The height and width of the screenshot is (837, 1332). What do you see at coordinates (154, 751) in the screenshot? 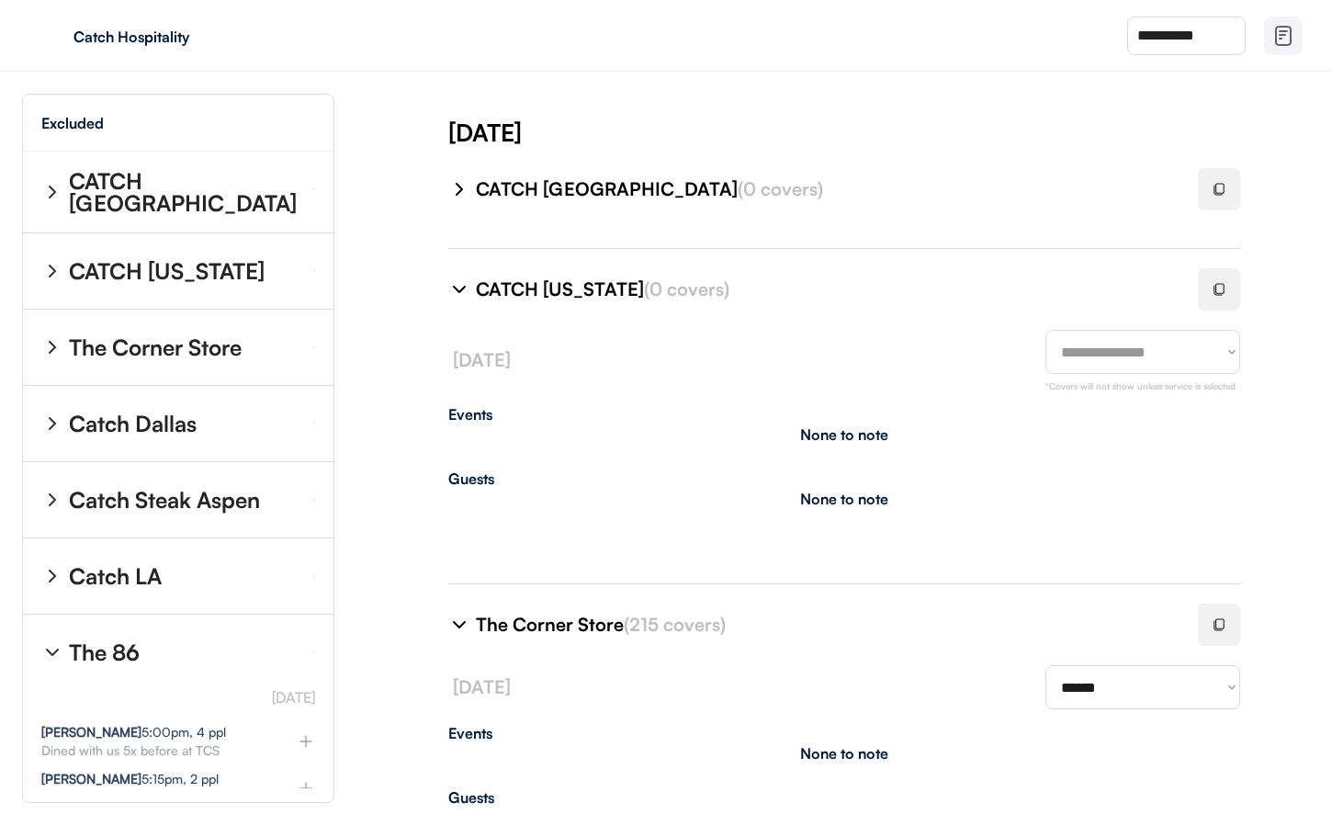
I see `div: Dined with us 5x before at TCS` at bounding box center [154, 751].